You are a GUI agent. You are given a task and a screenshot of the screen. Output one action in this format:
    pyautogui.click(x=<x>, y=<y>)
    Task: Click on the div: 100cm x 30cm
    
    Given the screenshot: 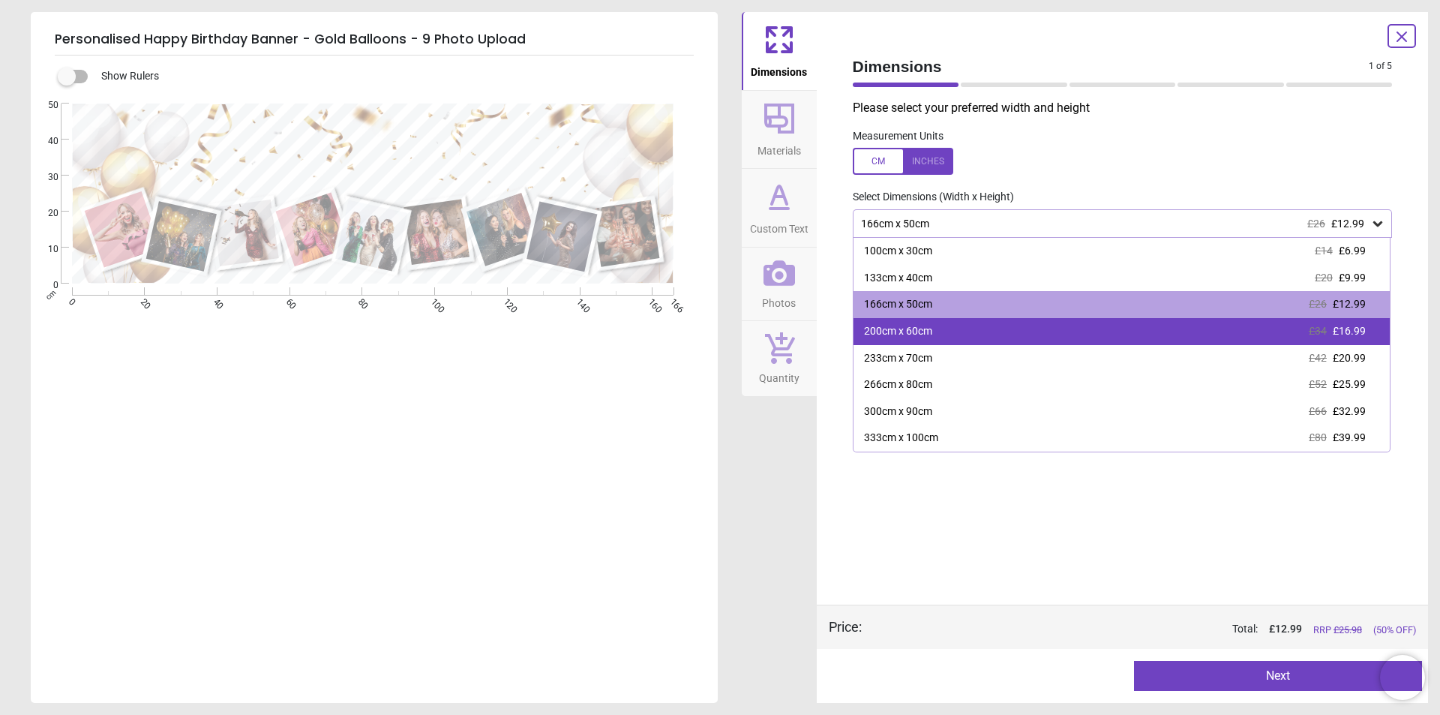 What is the action you would take?
    pyautogui.click(x=898, y=251)
    